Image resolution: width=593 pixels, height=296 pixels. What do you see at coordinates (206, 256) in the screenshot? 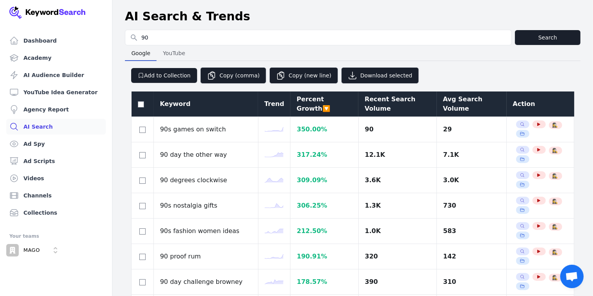
I see `td: 90 proof rum` at bounding box center [206, 256].